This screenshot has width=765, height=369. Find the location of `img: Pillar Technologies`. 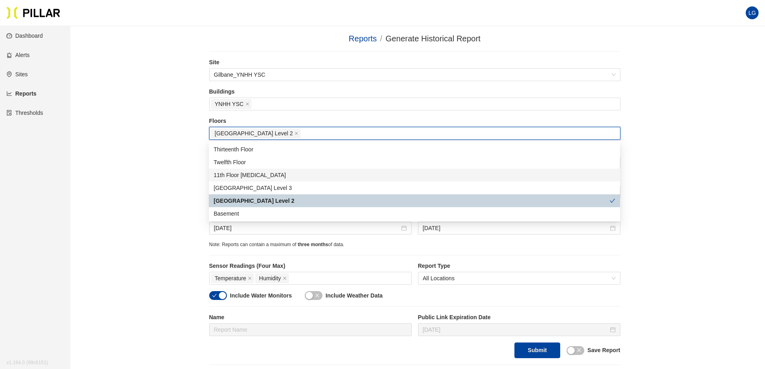

img: Pillar Technologies is located at coordinates (33, 13).